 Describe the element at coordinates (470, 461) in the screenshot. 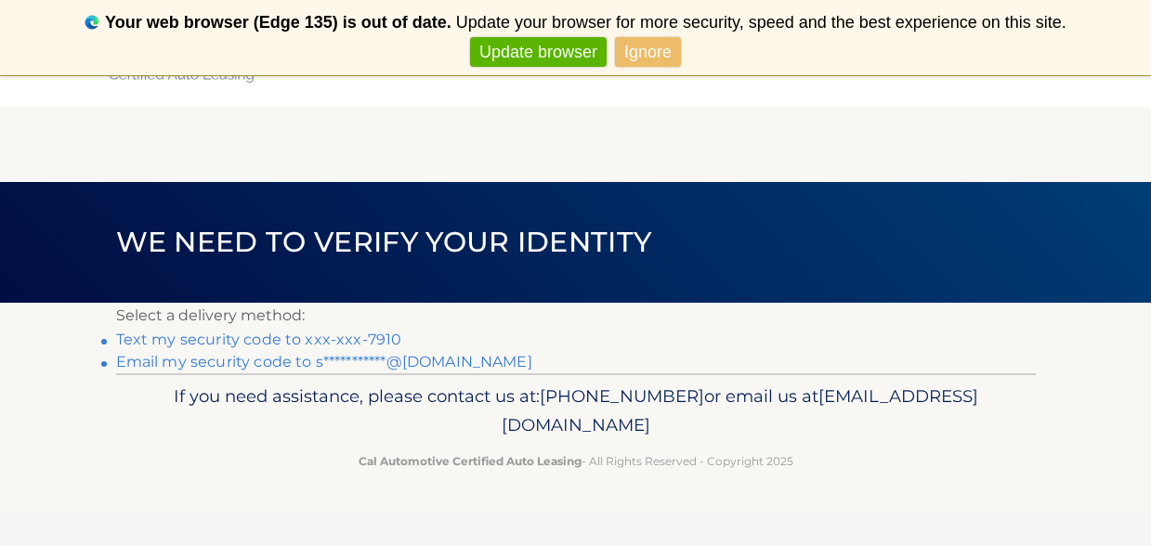

I see `strong: Cal Automotive Certified Auto Leasing` at that location.